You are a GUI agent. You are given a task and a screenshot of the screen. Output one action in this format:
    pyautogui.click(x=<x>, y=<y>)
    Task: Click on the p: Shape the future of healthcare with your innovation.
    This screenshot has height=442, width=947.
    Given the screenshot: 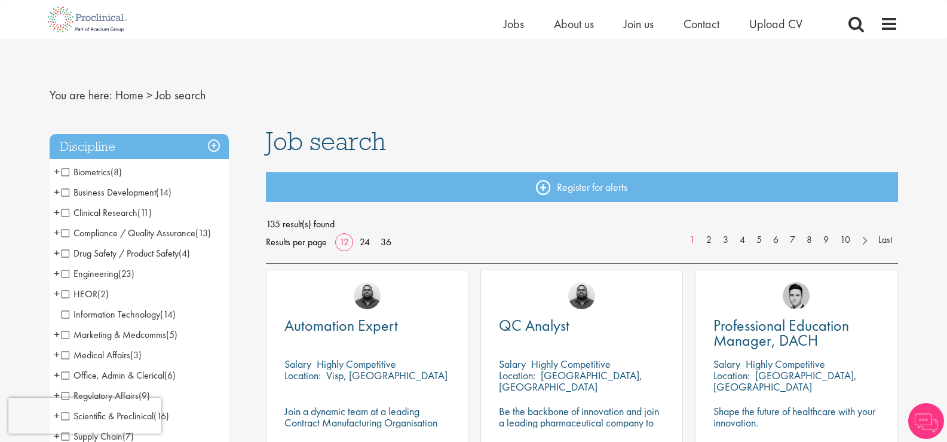 What is the action you would take?
    pyautogui.click(x=796, y=417)
    